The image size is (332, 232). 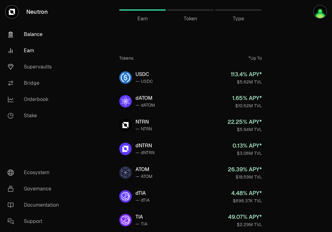 What do you see at coordinates (35, 99) in the screenshot?
I see `a: Orderbook` at bounding box center [35, 99].